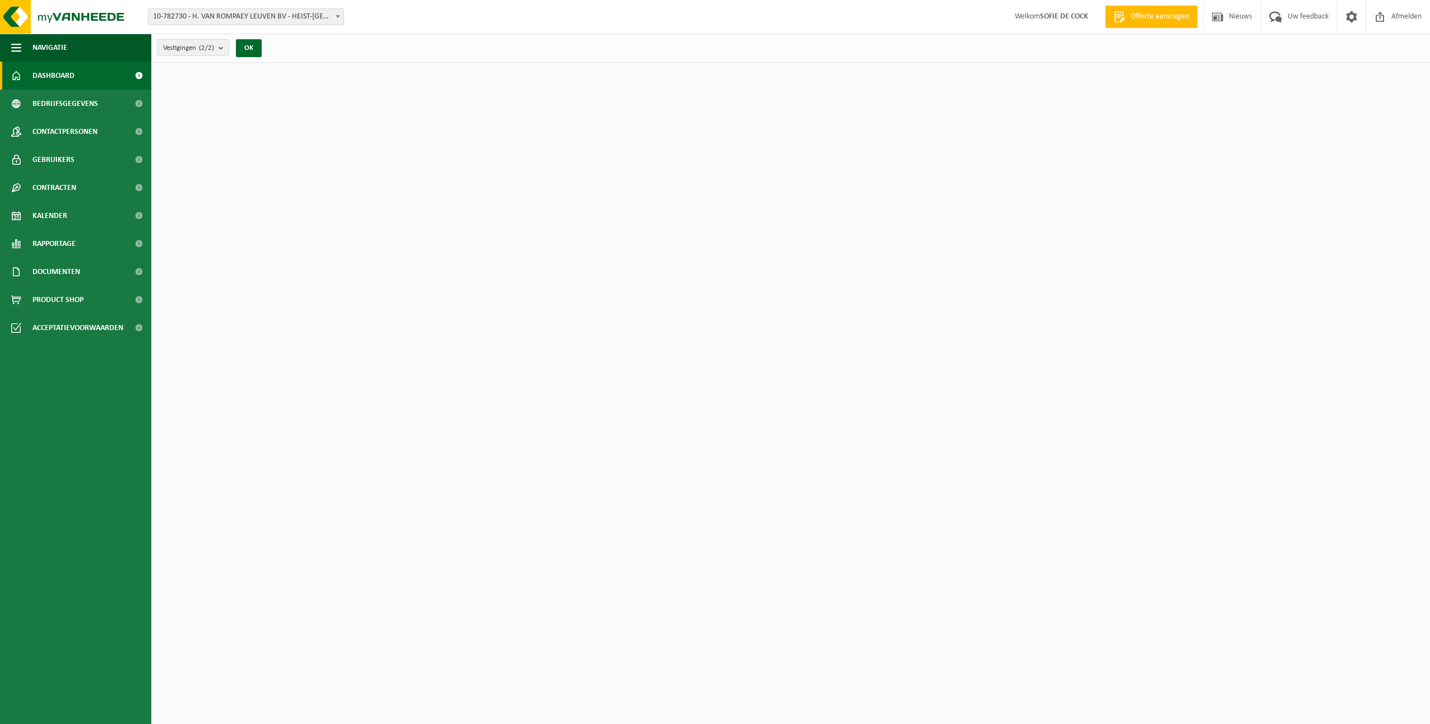 The image size is (1430, 724). I want to click on strong: SOFIE DE COCK, so click(1064, 16).